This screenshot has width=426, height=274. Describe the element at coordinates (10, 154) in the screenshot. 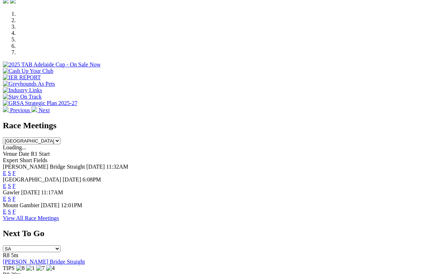

I see `span: Venue` at that location.